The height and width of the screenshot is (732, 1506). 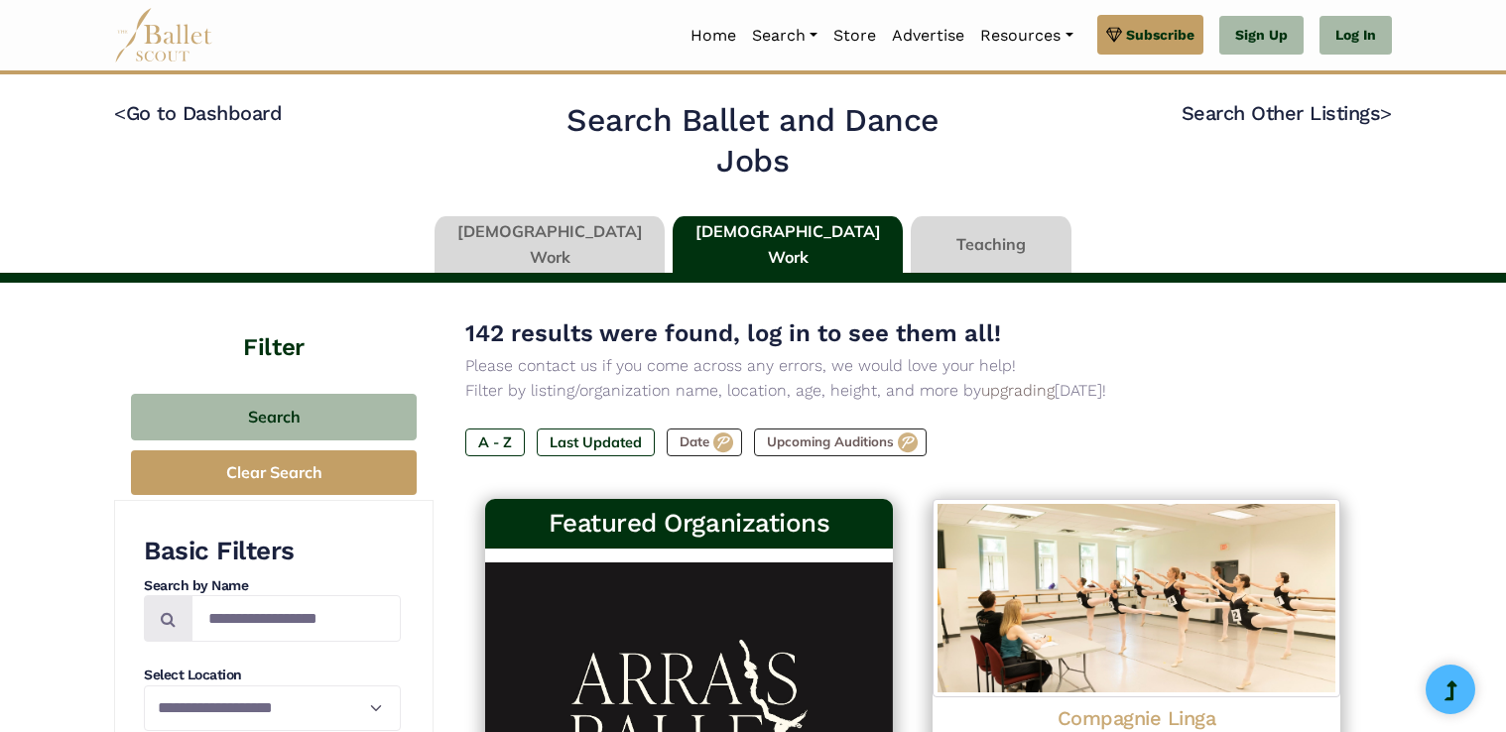 What do you see at coordinates (1018, 390) in the screenshot?
I see `a: upgrading` at bounding box center [1018, 390].